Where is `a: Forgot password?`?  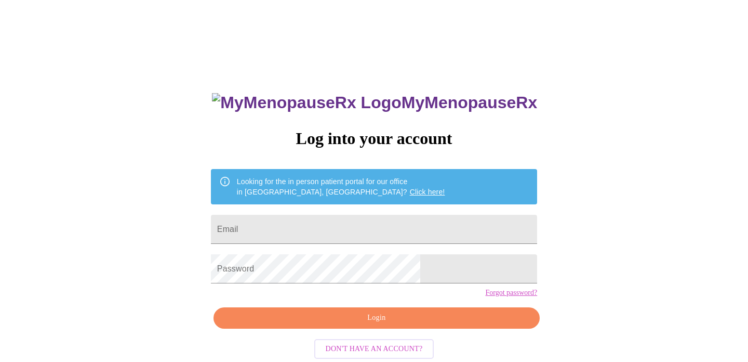
a: Forgot password? is located at coordinates (511, 293).